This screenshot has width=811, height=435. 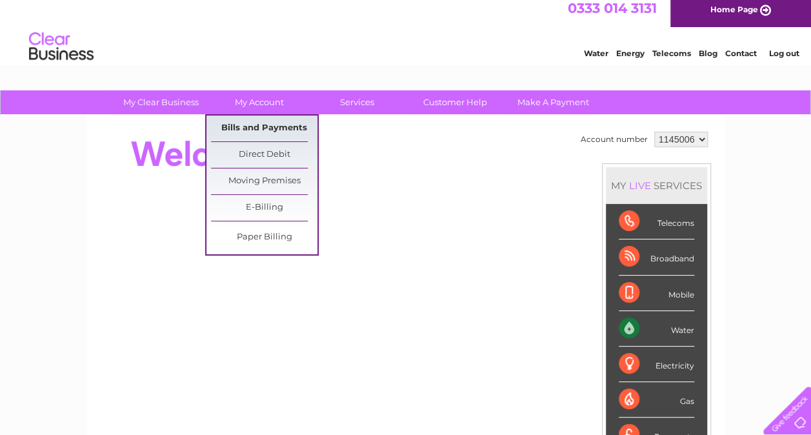 What do you see at coordinates (264, 128) in the screenshot?
I see `a: Bills and Payments` at bounding box center [264, 128].